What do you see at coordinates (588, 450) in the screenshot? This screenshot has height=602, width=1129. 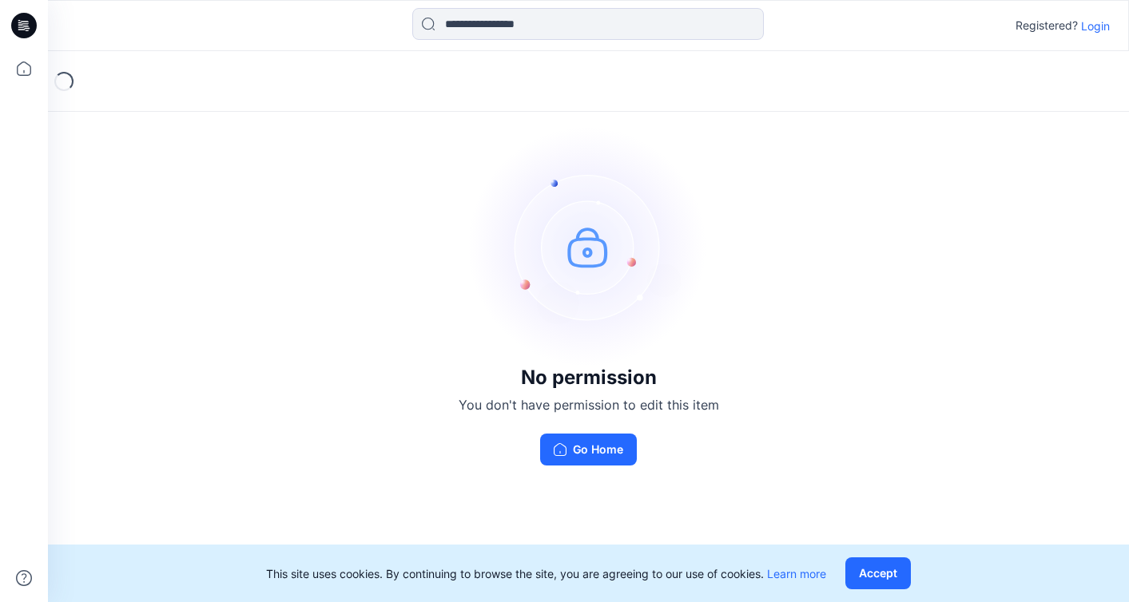 I see `a: Go Home` at bounding box center [588, 450].